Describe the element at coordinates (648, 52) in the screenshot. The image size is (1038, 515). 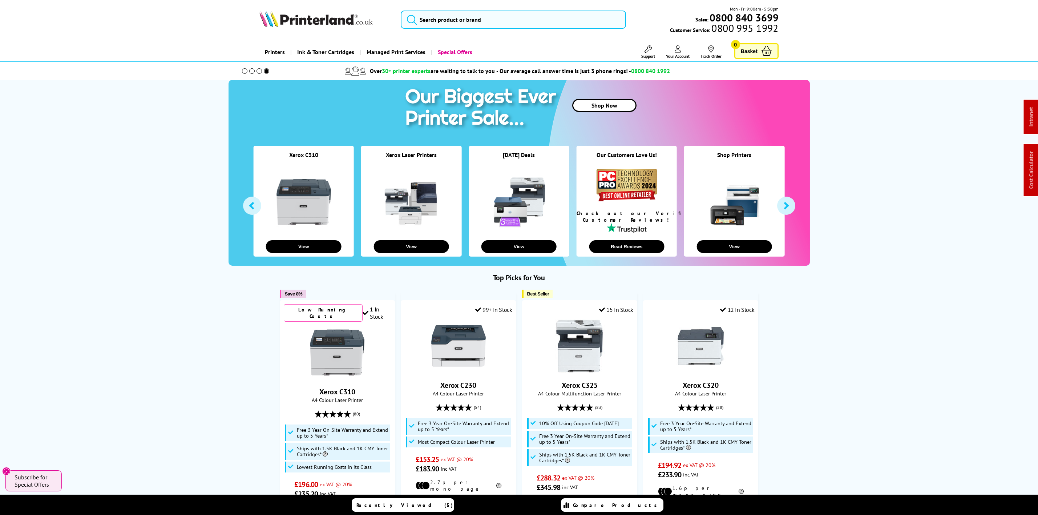
I see `a: Support` at that location.